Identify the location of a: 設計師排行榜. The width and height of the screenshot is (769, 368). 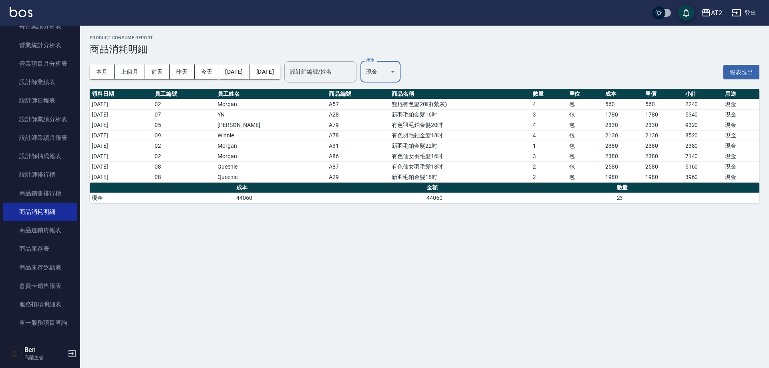
(40, 175).